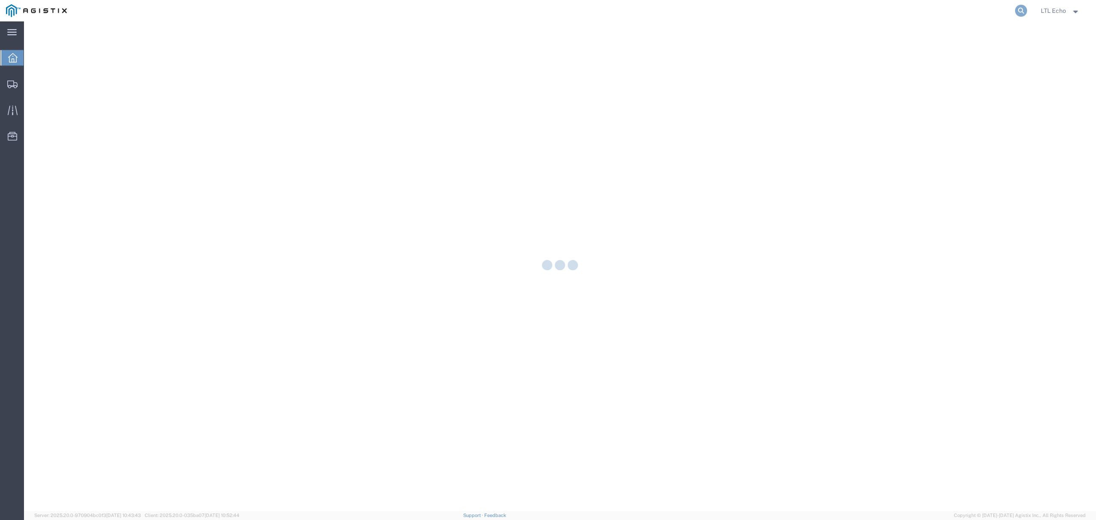 The width and height of the screenshot is (1096, 520). Describe the element at coordinates (495, 515) in the screenshot. I see `a: Feedback` at that location.